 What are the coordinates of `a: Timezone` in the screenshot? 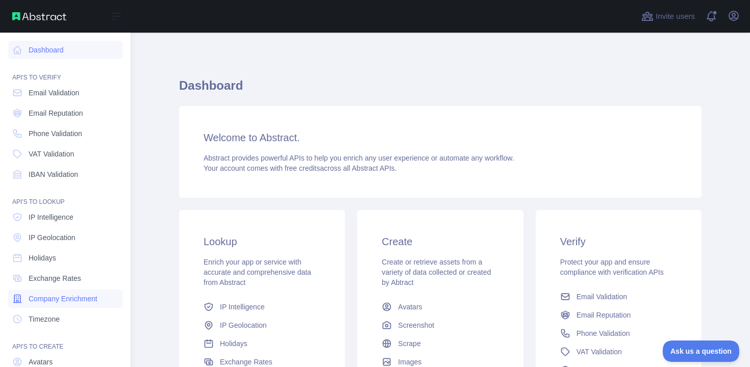 It's located at (65, 319).